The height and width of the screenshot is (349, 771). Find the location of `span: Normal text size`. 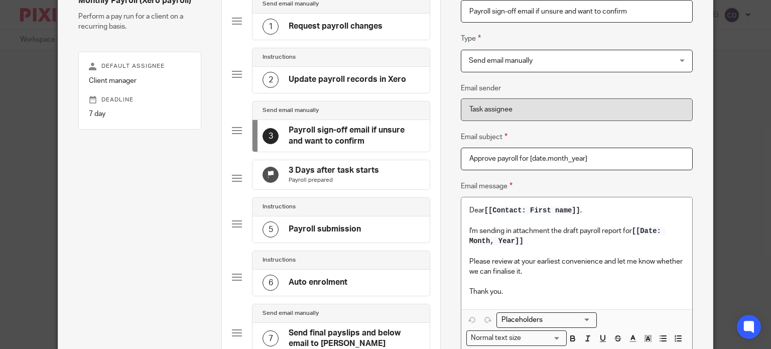

span: Normal text size is located at coordinates (496, 338).